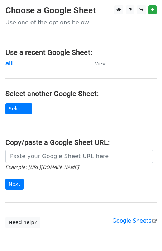 This screenshot has width=162, height=251. What do you see at coordinates (23, 222) in the screenshot?
I see `a: Need help?` at bounding box center [23, 222].